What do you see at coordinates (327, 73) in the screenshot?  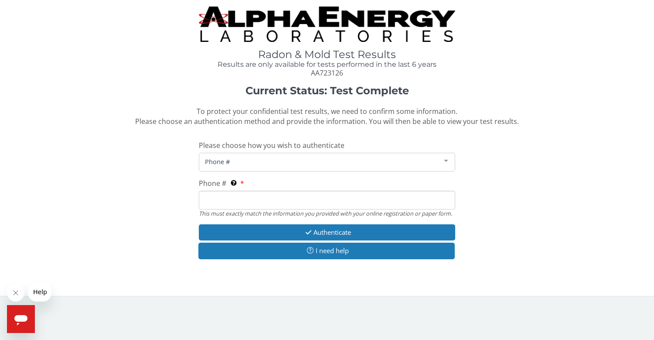 I see `span: AA723126` at bounding box center [327, 73].